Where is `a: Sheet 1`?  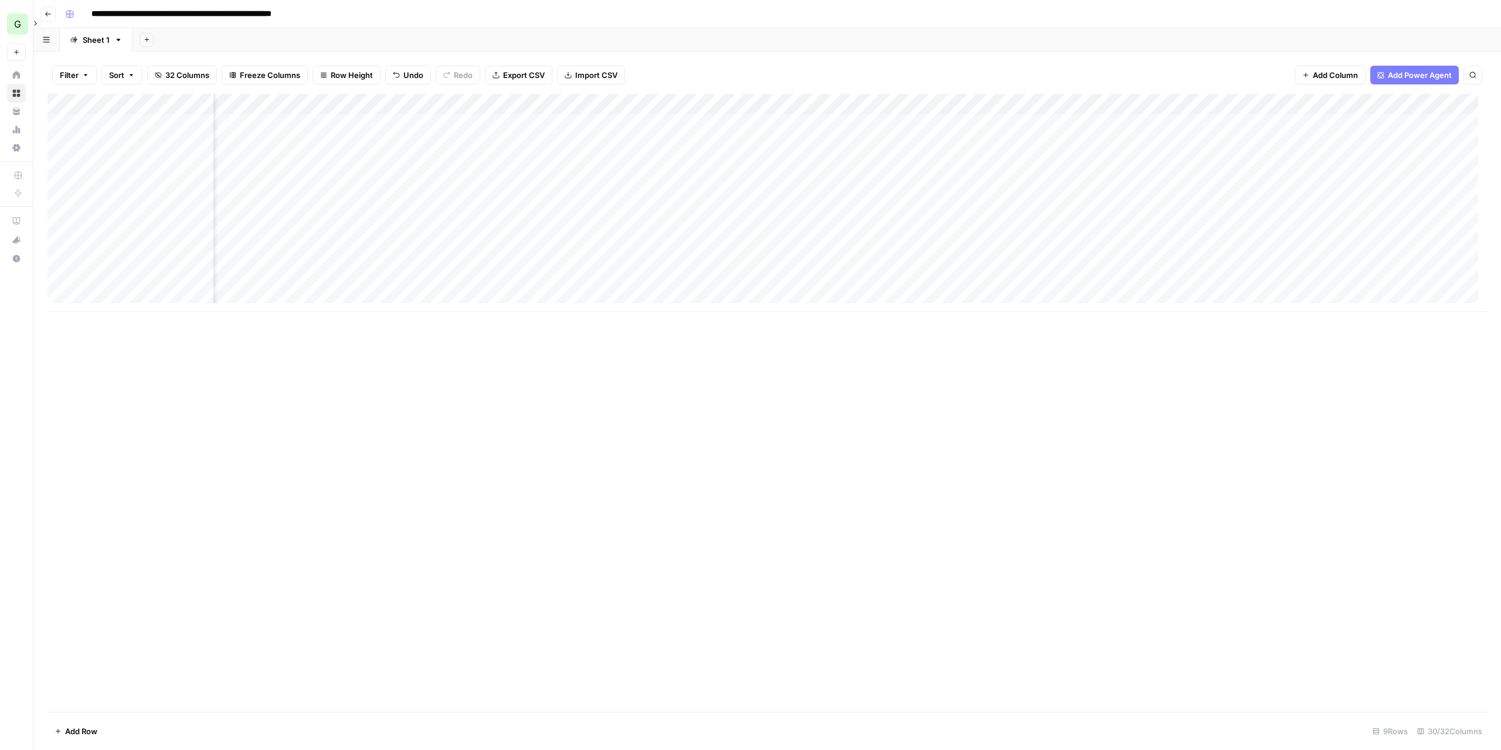 a: Sheet 1 is located at coordinates (96, 40).